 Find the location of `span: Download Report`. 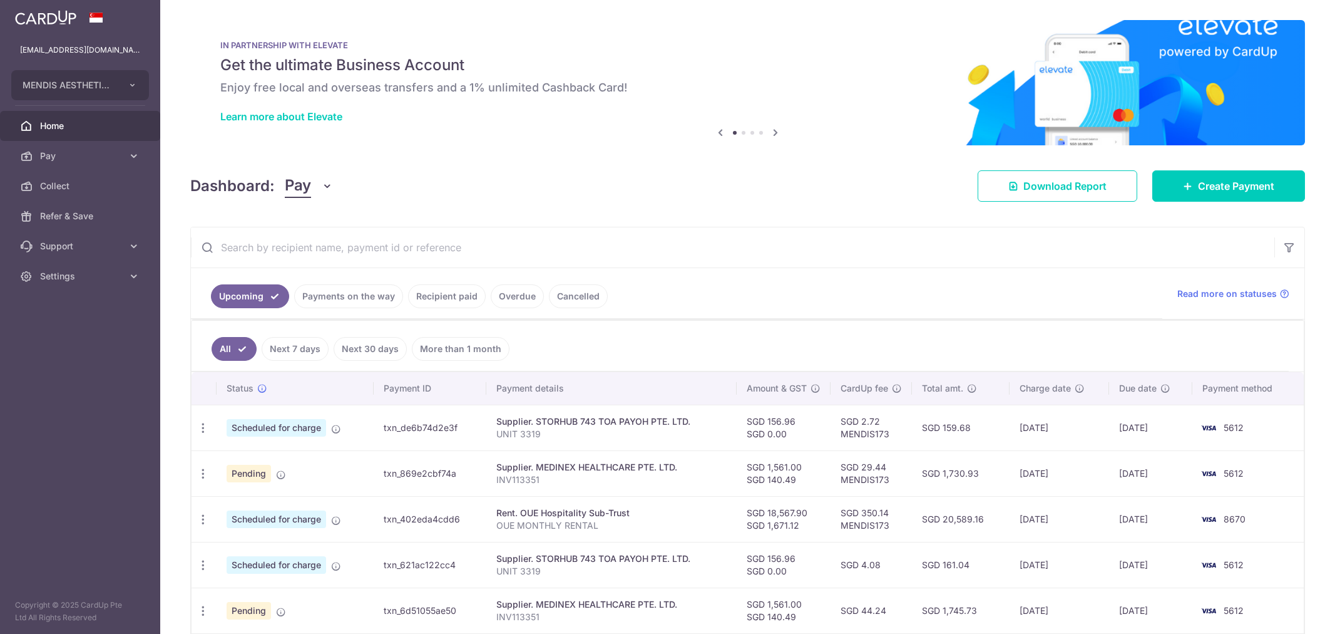

span: Download Report is located at coordinates (1065, 186).